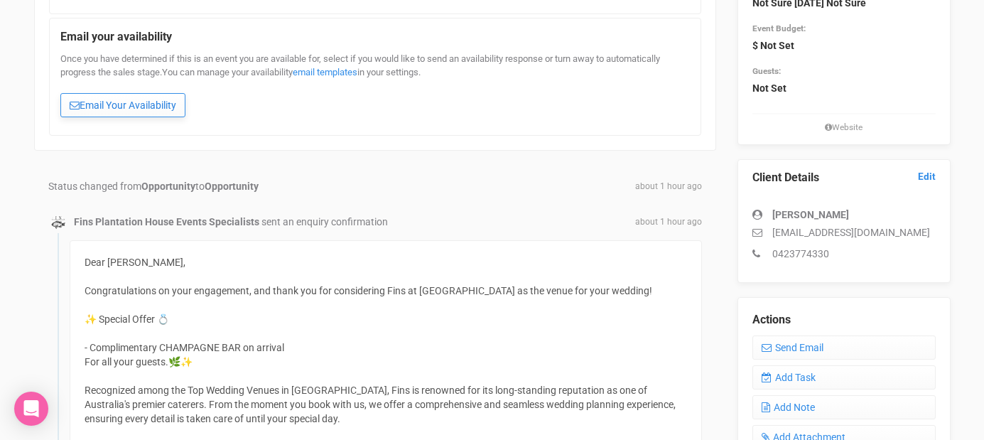  I want to click on strong: Not Set, so click(770, 88).